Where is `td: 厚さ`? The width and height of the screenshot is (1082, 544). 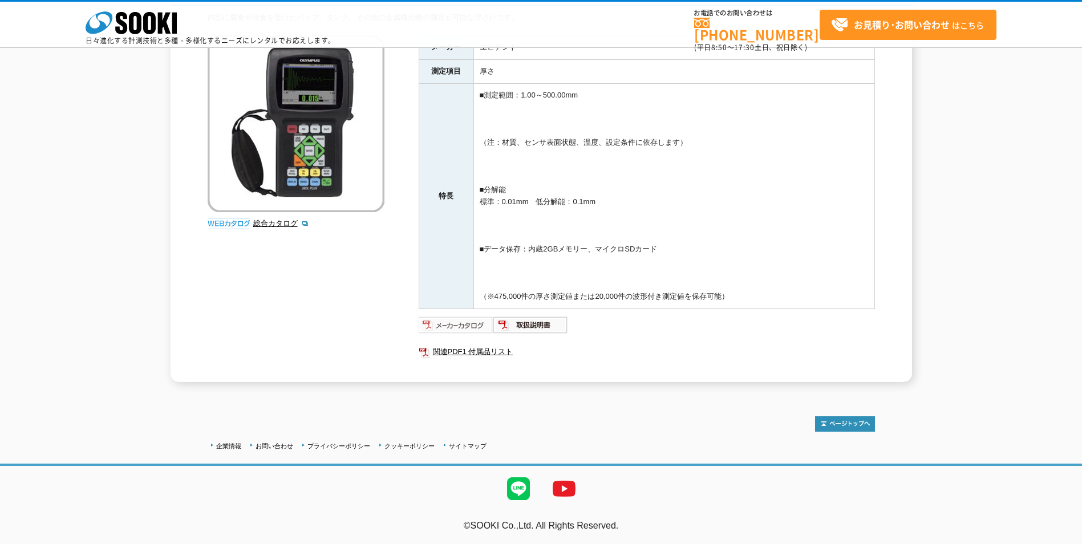 td: 厚さ is located at coordinates (673, 71).